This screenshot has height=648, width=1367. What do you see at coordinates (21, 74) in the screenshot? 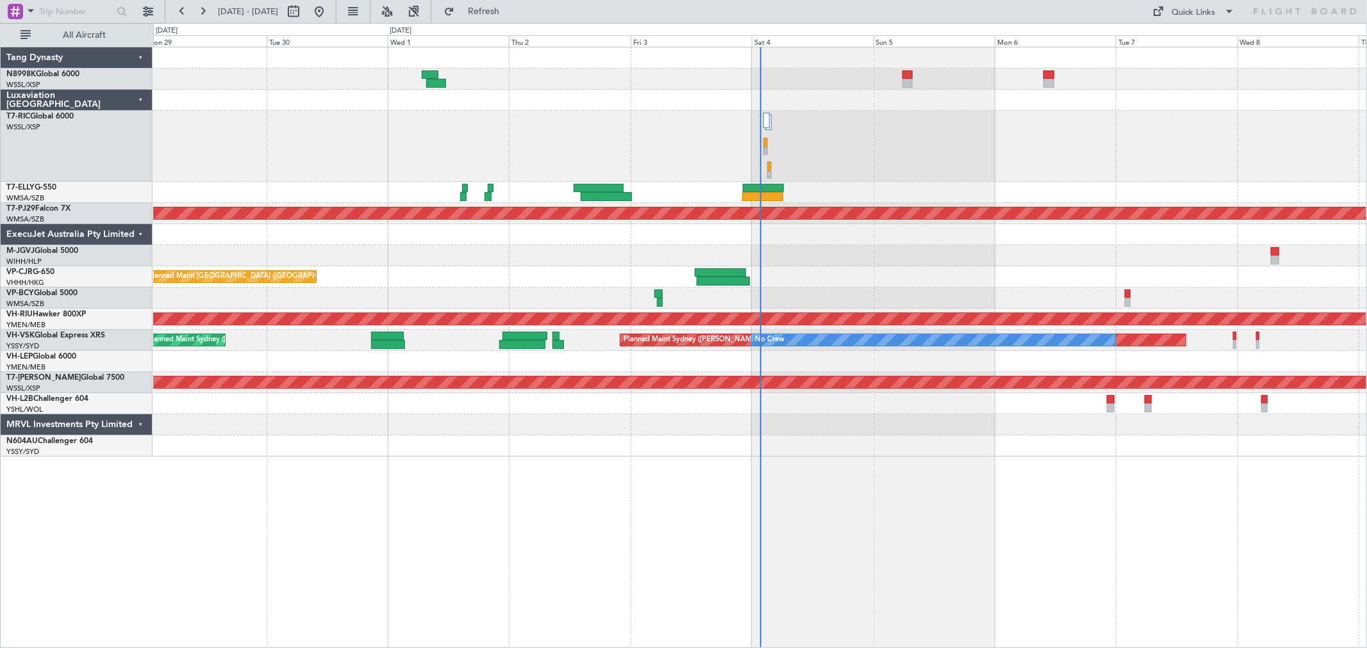
I see `span: N8998K` at bounding box center [21, 74].